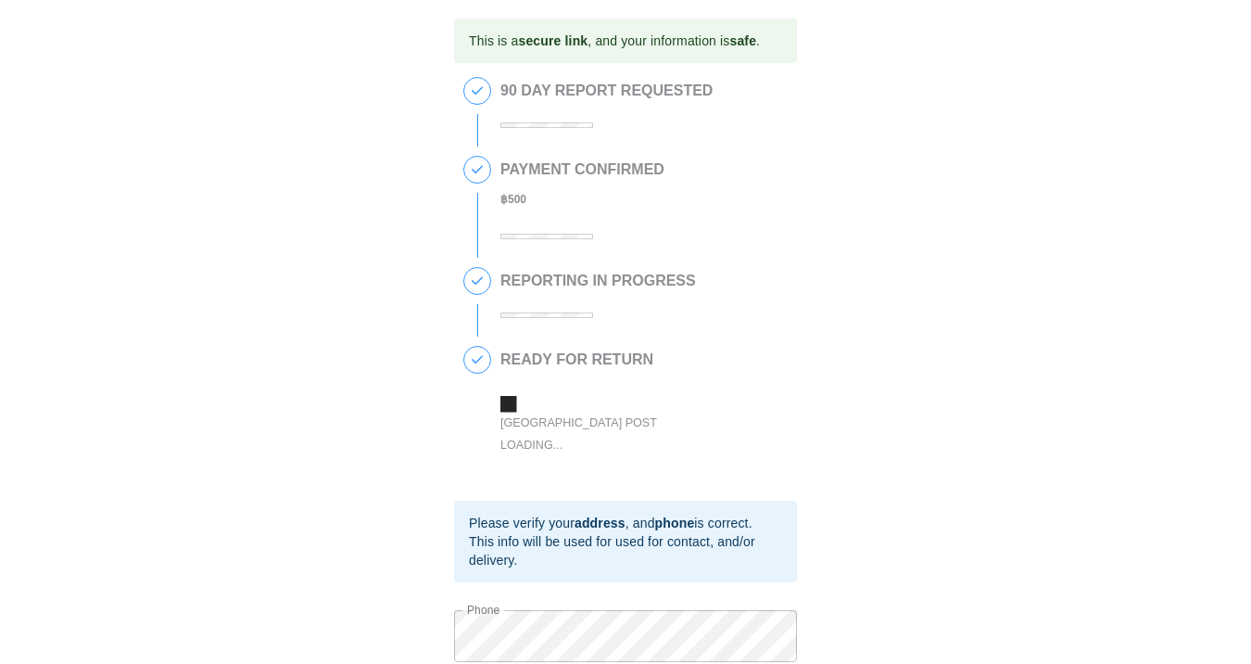 The height and width of the screenshot is (664, 1251). What do you see at coordinates (477, 170) in the screenshot?
I see `span: 2` at bounding box center [477, 170].